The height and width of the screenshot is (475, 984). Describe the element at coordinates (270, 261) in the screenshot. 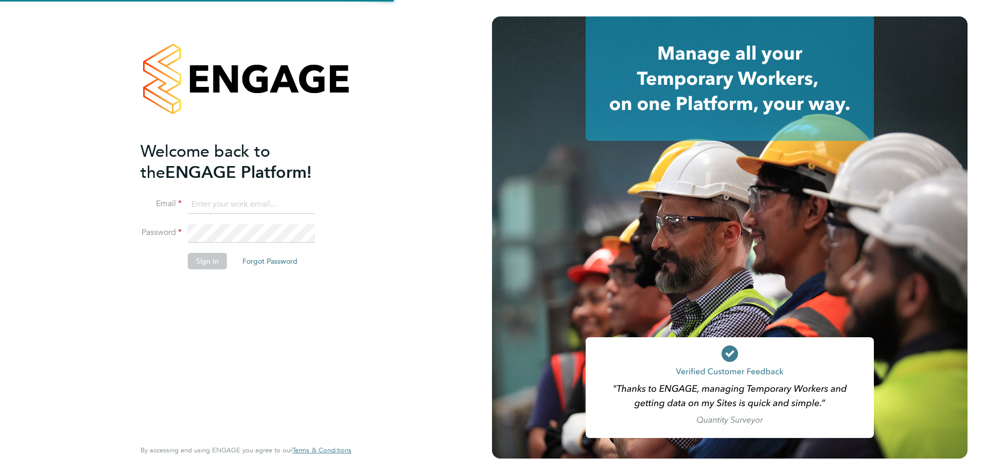

I see `button: Forgot Password` at that location.